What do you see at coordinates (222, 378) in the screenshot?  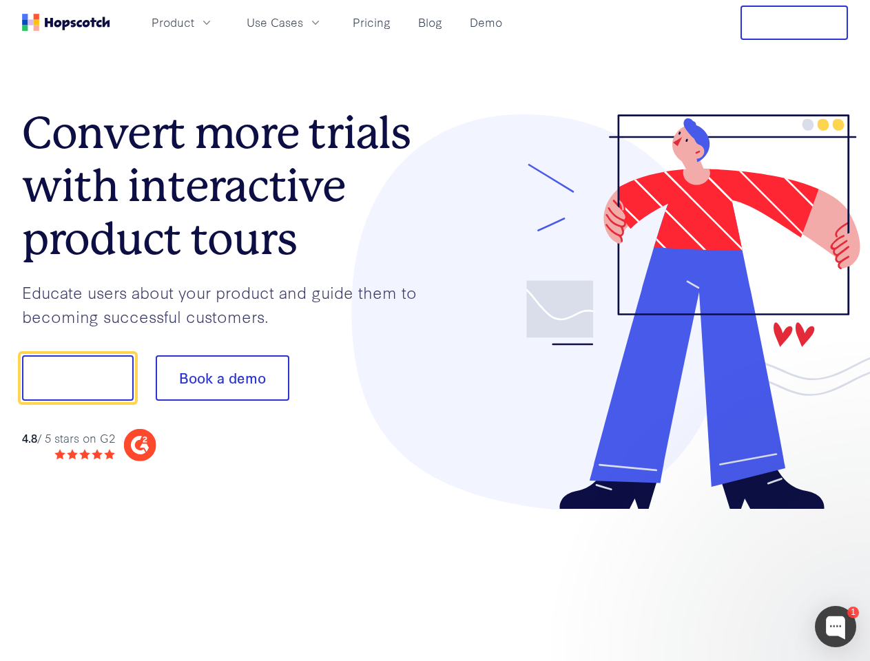 I see `button: Book a demo` at bounding box center [222, 378].